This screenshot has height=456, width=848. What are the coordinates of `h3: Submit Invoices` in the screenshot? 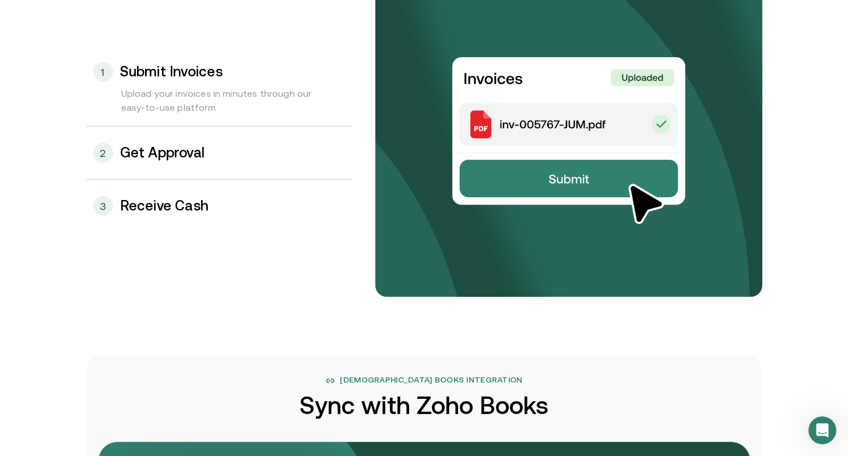 It's located at (171, 72).